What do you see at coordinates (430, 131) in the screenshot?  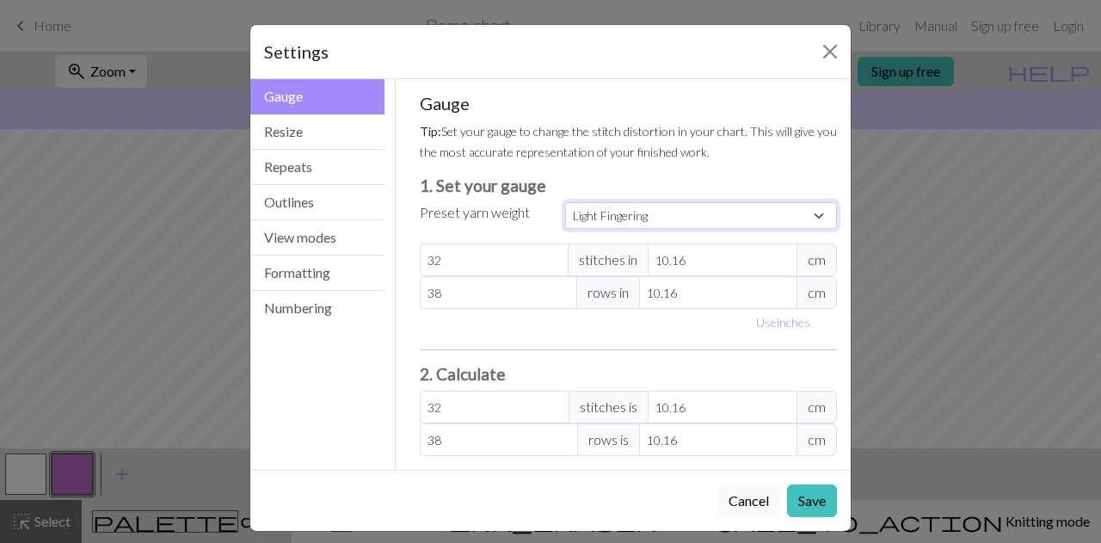 I see `strong: Tip:` at bounding box center [430, 131].